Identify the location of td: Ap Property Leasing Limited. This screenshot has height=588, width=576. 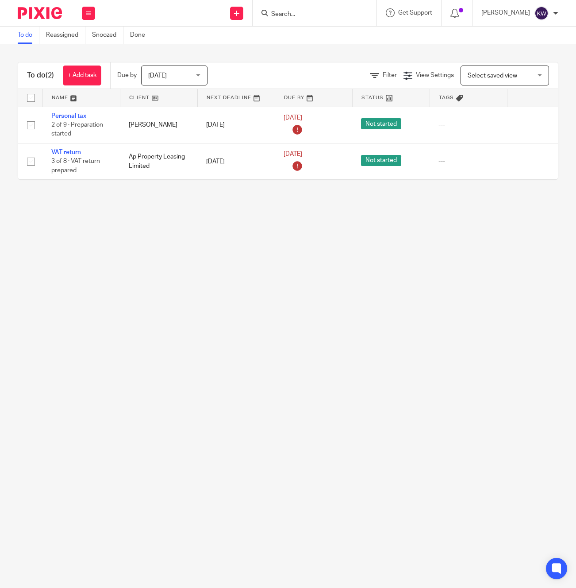
(158, 161).